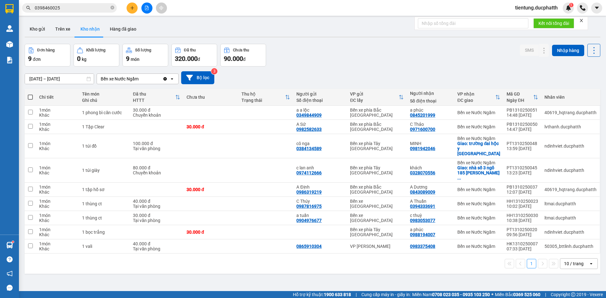 This screenshot has width=606, height=298. I want to click on button: Kho nhận, so click(90, 29).